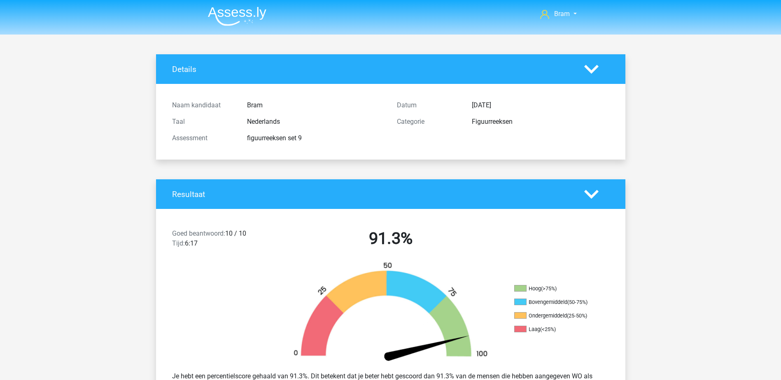 The height and width of the screenshot is (380, 781). I want to click on li: Ondergemiddeld, so click(555, 316).